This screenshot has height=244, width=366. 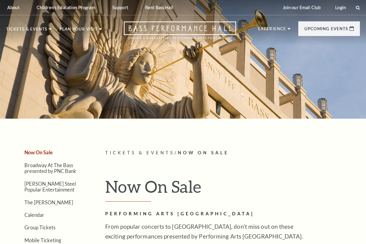 What do you see at coordinates (50, 168) in the screenshot?
I see `a: Broadway At The Bass presented by PNC Bank` at bounding box center [50, 168].